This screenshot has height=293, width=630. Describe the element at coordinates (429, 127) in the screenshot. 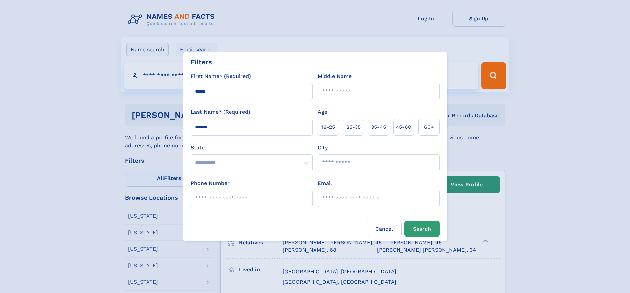

I see `span: 60+` at that location.